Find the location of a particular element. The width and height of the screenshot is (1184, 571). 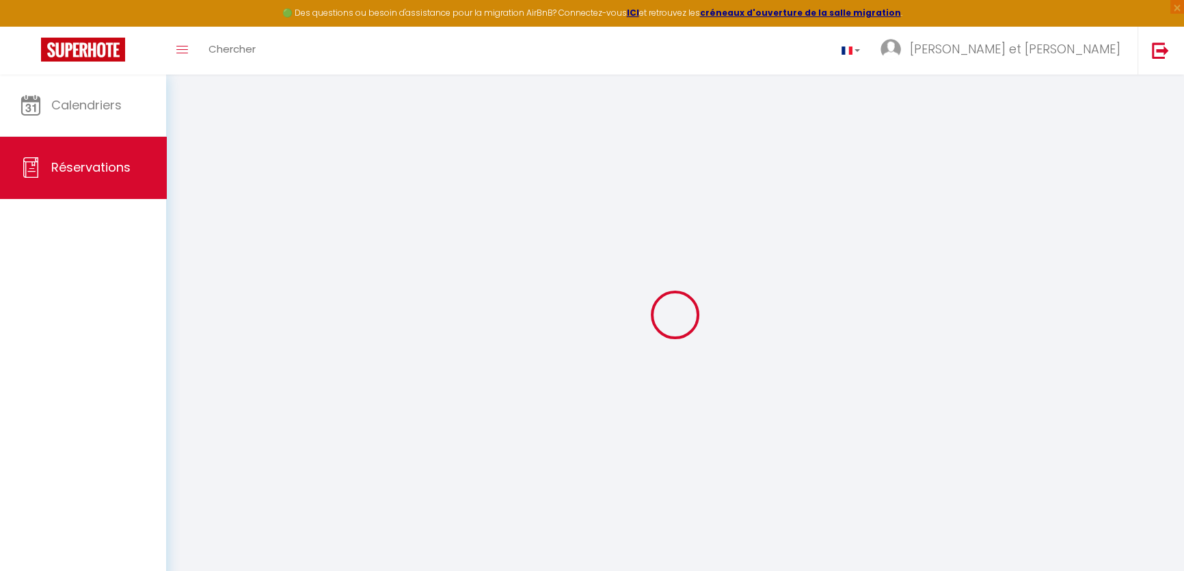

span: Chercher is located at coordinates (232, 49).